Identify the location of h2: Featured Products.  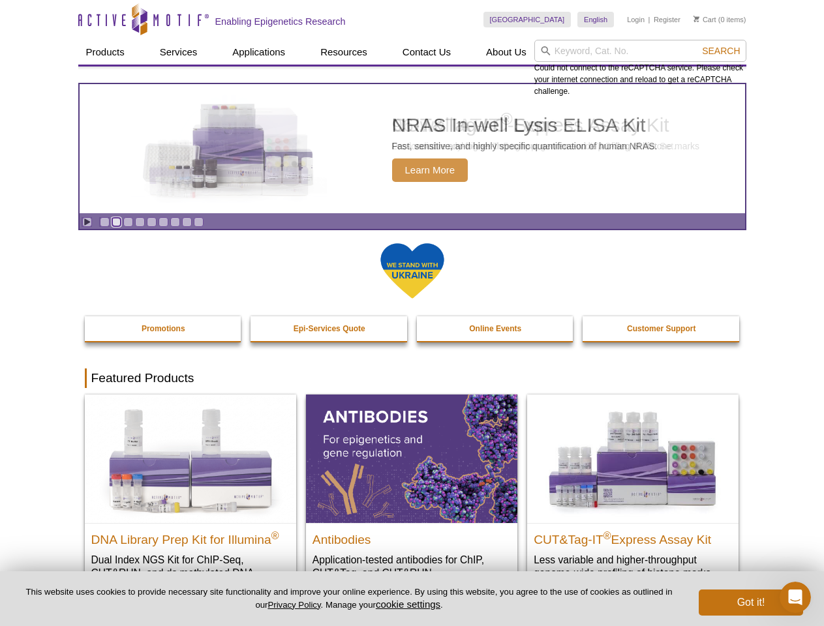
(412, 378).